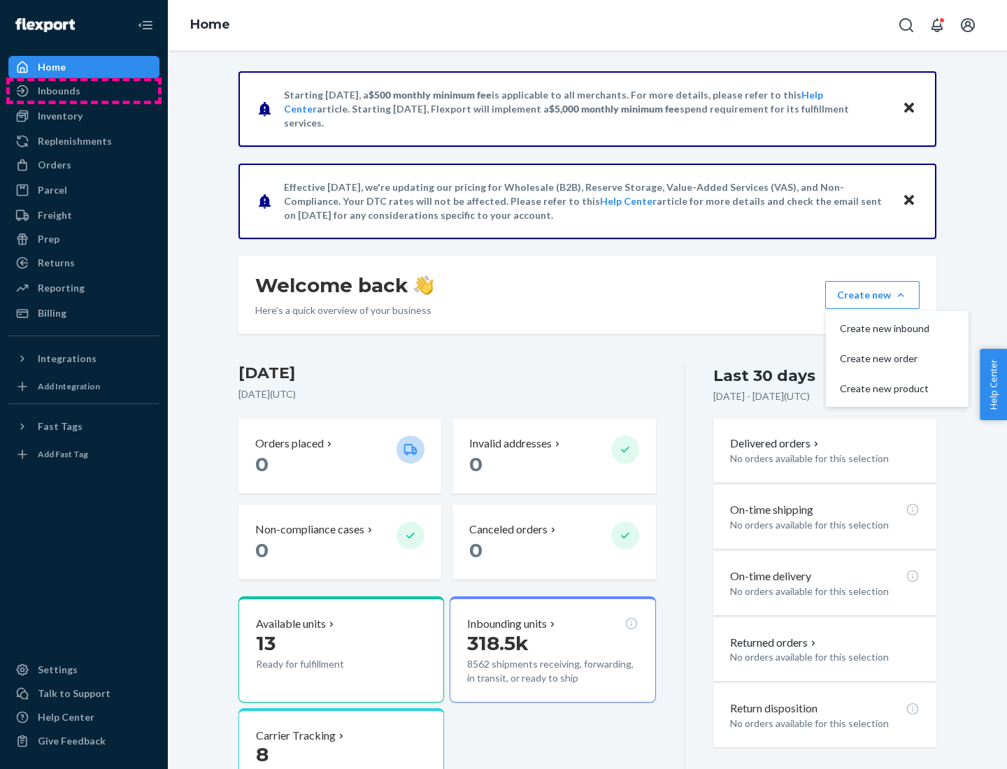 The height and width of the screenshot is (769, 1007). I want to click on a: Settings, so click(84, 670).